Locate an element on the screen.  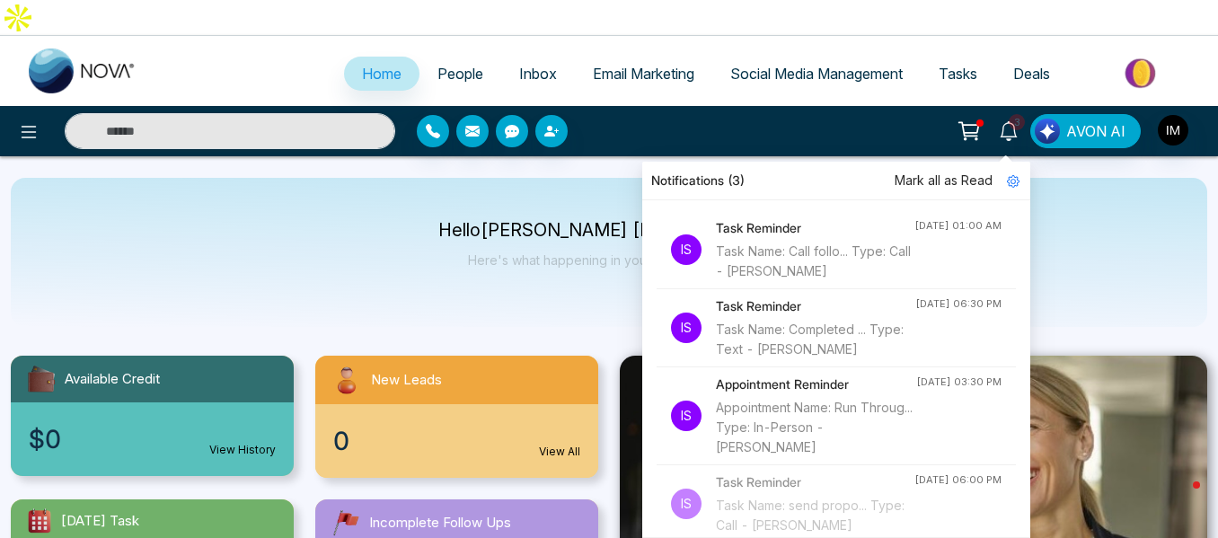
a: 3 is located at coordinates (1009, 129).